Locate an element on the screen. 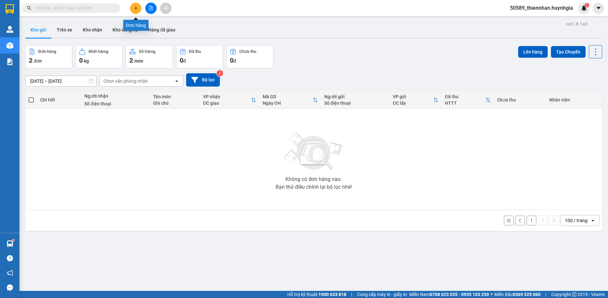  button: Trên xe is located at coordinates (64, 30).